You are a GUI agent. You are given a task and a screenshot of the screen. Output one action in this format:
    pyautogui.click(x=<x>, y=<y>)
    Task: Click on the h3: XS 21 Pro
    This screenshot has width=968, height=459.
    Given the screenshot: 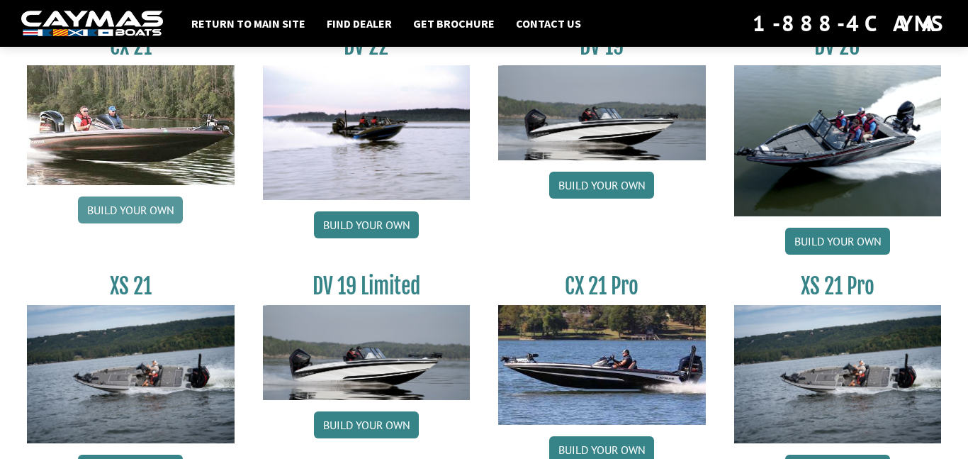 What is the action you would take?
    pyautogui.click(x=838, y=286)
    